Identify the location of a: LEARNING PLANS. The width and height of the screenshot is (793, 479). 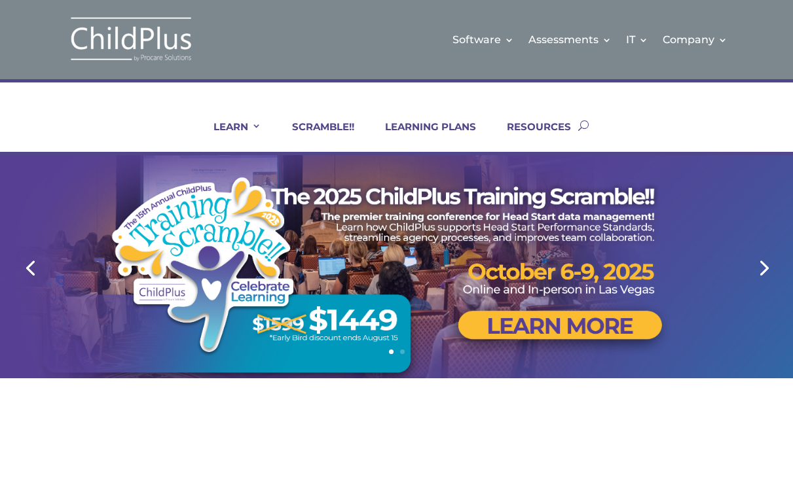
(422, 136).